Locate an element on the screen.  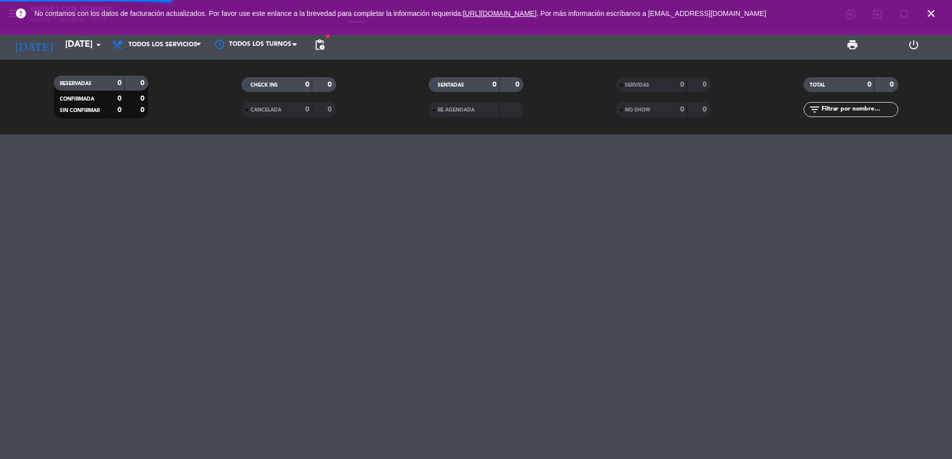
i: arrow_drop_down is located at coordinates (99, 45).